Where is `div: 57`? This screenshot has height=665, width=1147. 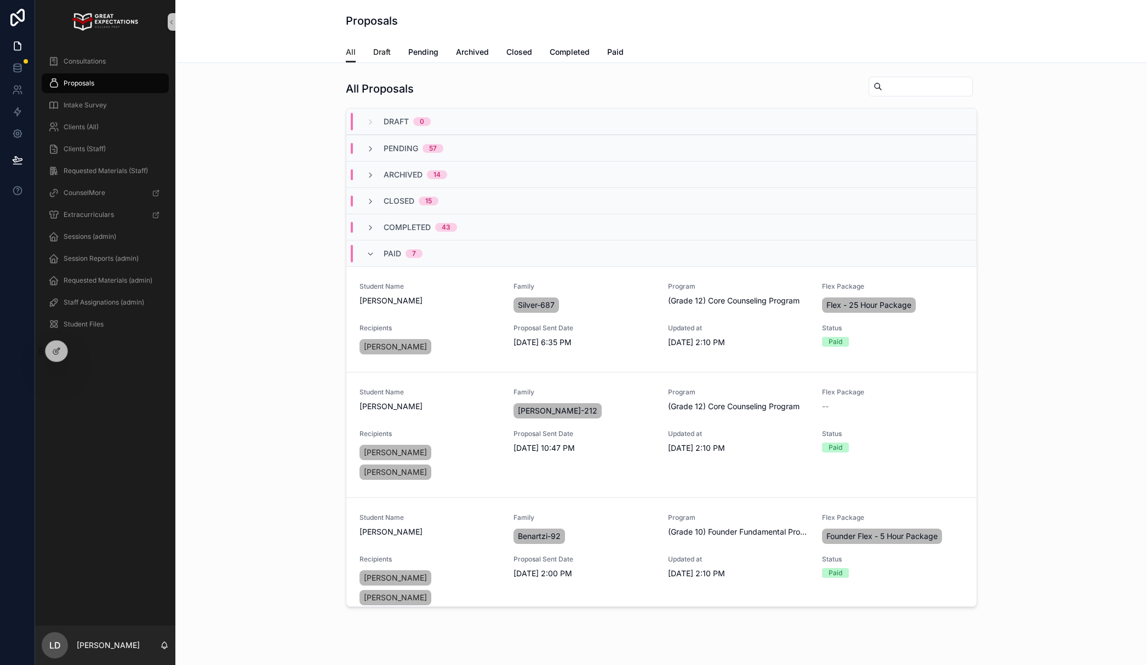
div: 57 is located at coordinates (433, 148).